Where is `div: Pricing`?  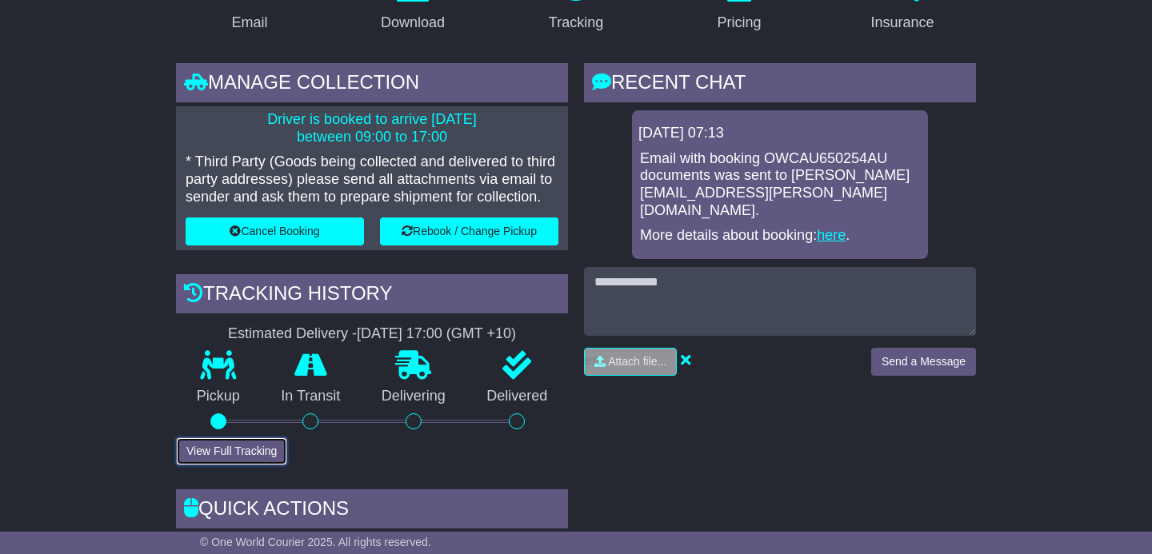 div: Pricing is located at coordinates (738, 22).